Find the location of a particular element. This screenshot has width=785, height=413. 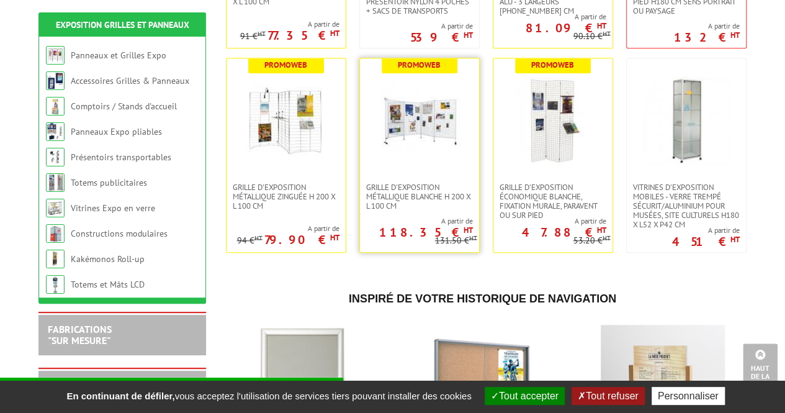

a: Accessoires Grilles & Panneaux is located at coordinates (130, 81).